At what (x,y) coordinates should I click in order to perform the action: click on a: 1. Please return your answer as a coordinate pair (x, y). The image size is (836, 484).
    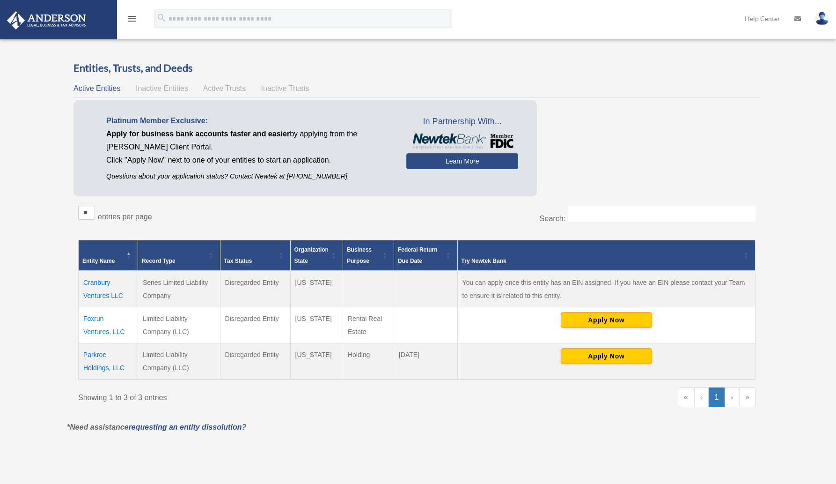
    Looking at the image, I should click on (717, 397).